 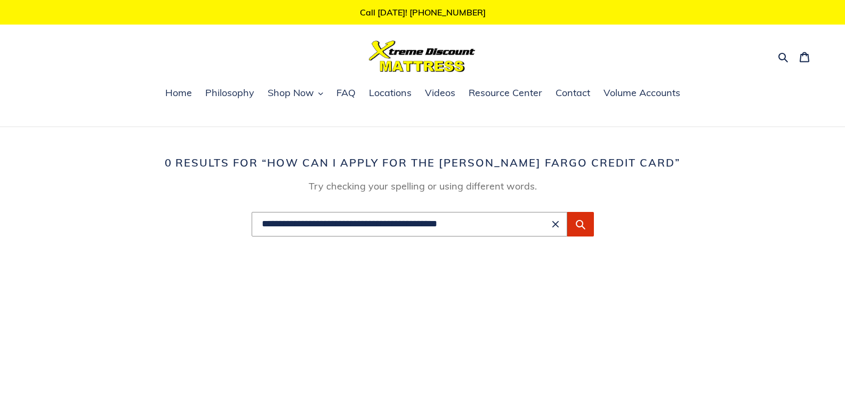 What do you see at coordinates (423, 186) in the screenshot?
I see `p: Try checking your spelling or using different words.` at bounding box center [423, 186].